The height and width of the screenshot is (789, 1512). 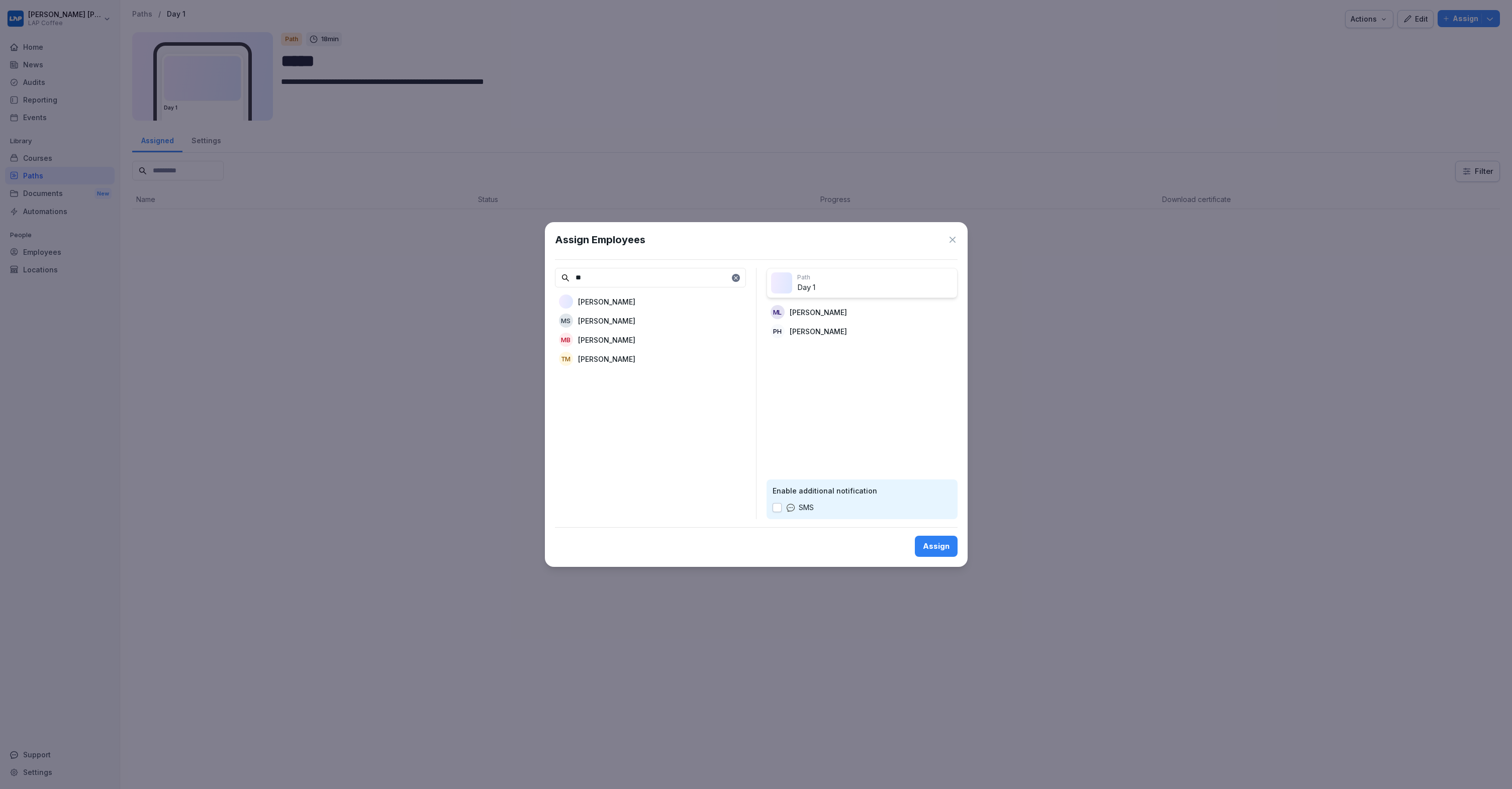 What do you see at coordinates (875, 288) in the screenshot?
I see `p: Day 1` at bounding box center [875, 288].